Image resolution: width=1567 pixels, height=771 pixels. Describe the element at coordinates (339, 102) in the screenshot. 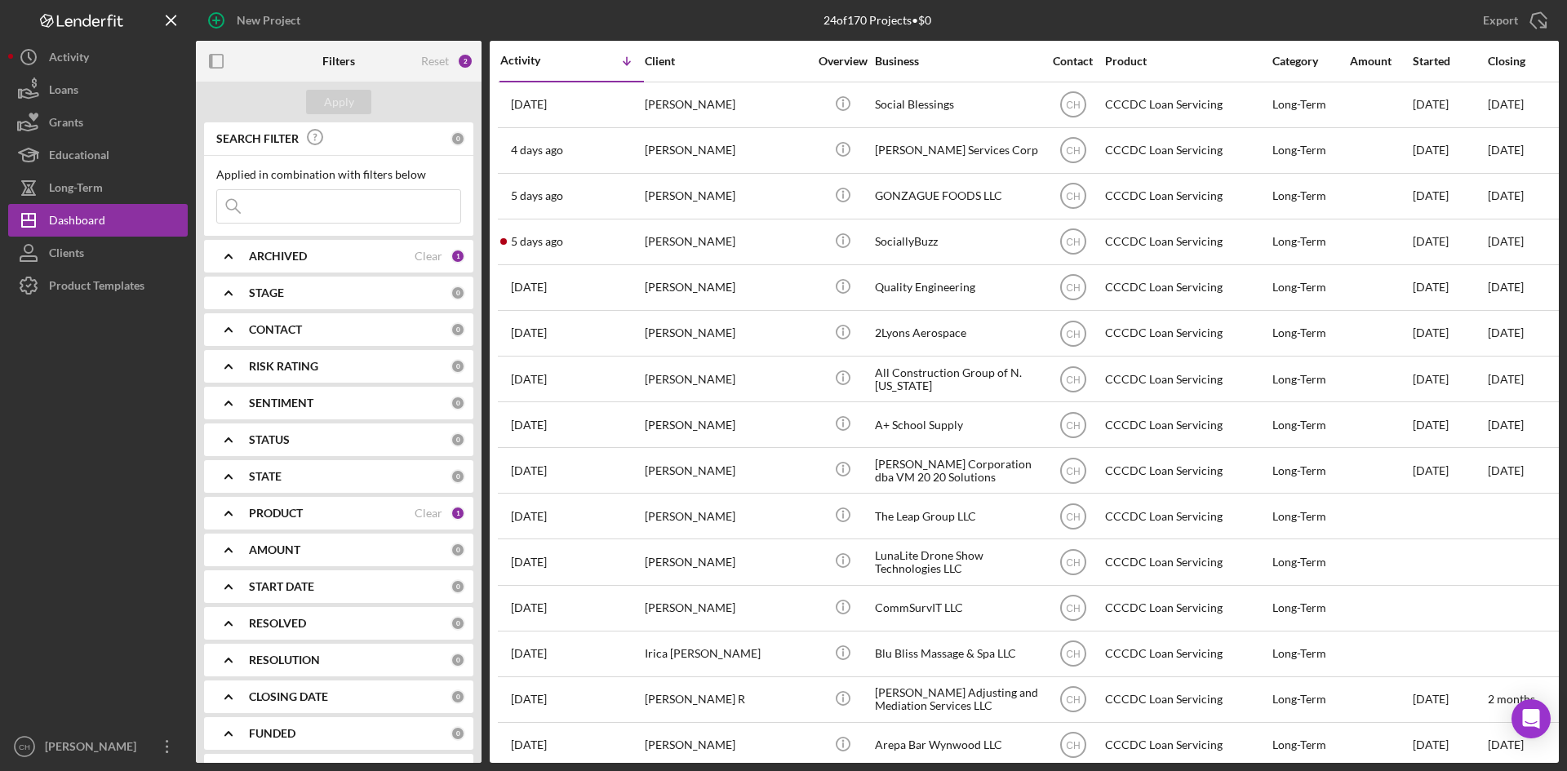

I see `div: Apply` at that location.